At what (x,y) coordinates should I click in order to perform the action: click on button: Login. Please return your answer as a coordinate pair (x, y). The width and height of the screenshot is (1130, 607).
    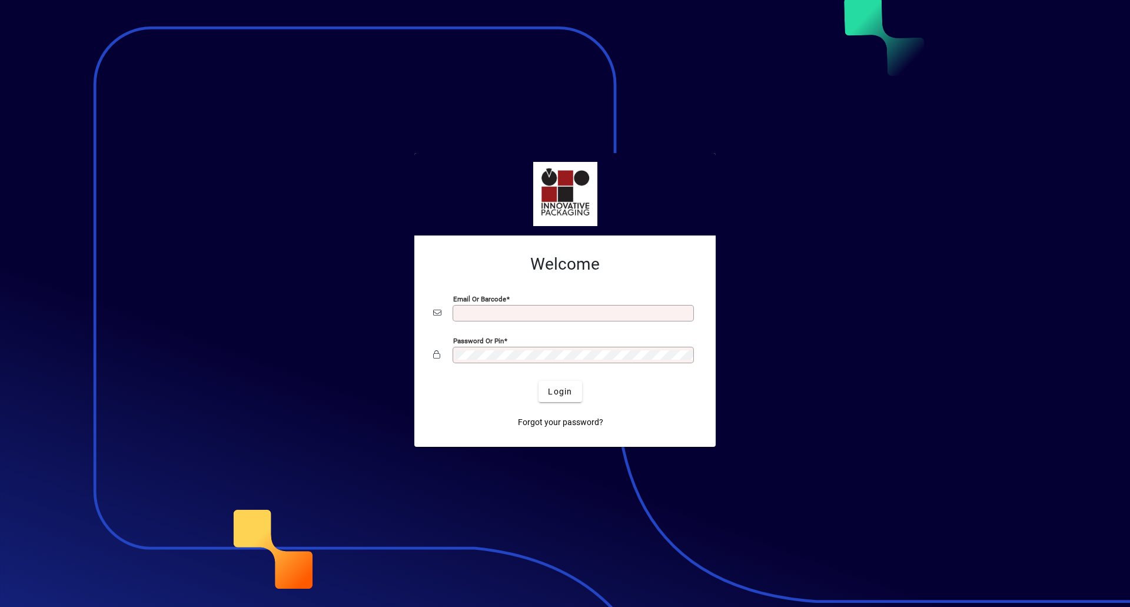
    Looking at the image, I should click on (560, 391).